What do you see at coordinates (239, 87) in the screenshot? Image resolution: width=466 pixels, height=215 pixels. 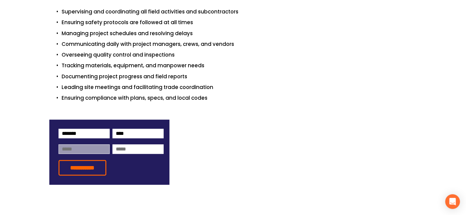 I see `p: Leading site meetings and facilitating trade coordination` at bounding box center [239, 87].